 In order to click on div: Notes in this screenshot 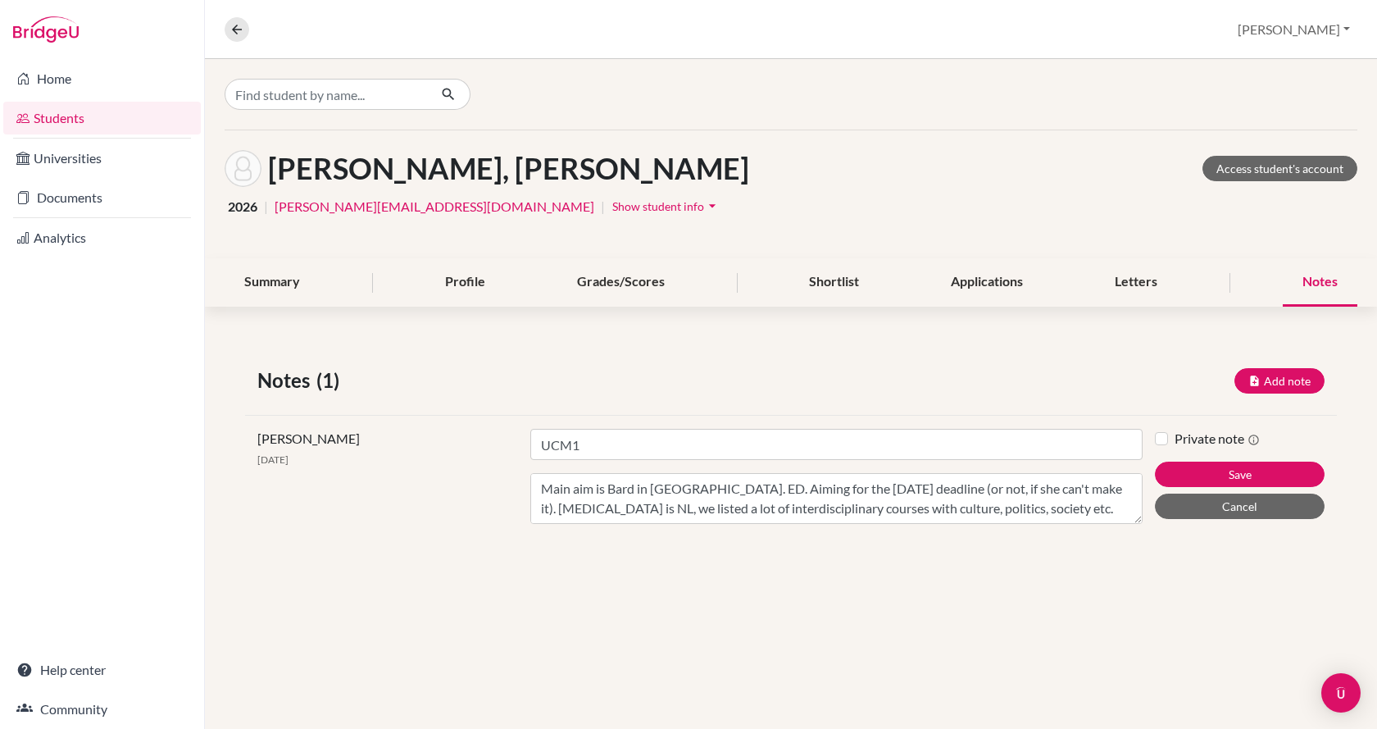, I will do `click(1319, 282)`.